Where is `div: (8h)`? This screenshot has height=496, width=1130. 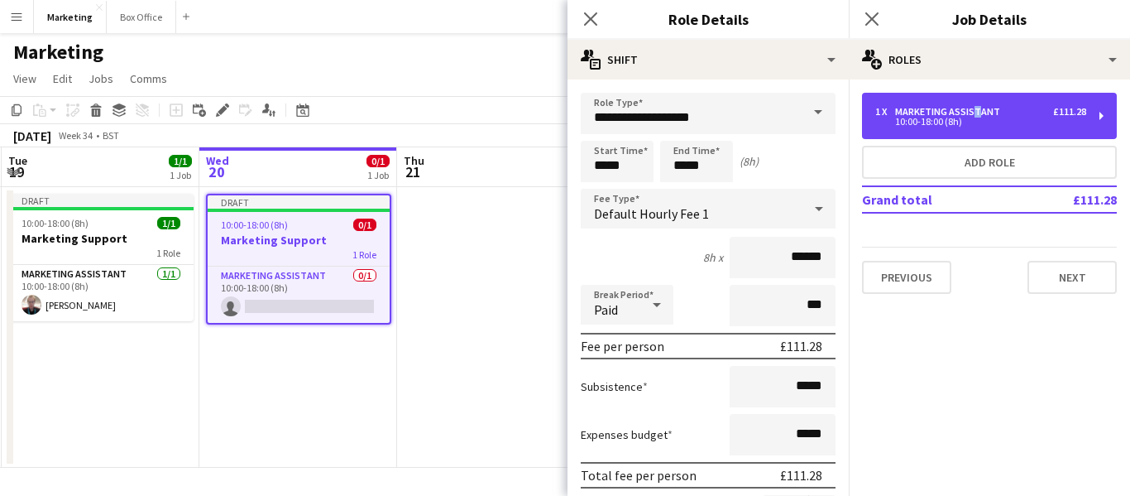
div: (8h) is located at coordinates (749, 161).